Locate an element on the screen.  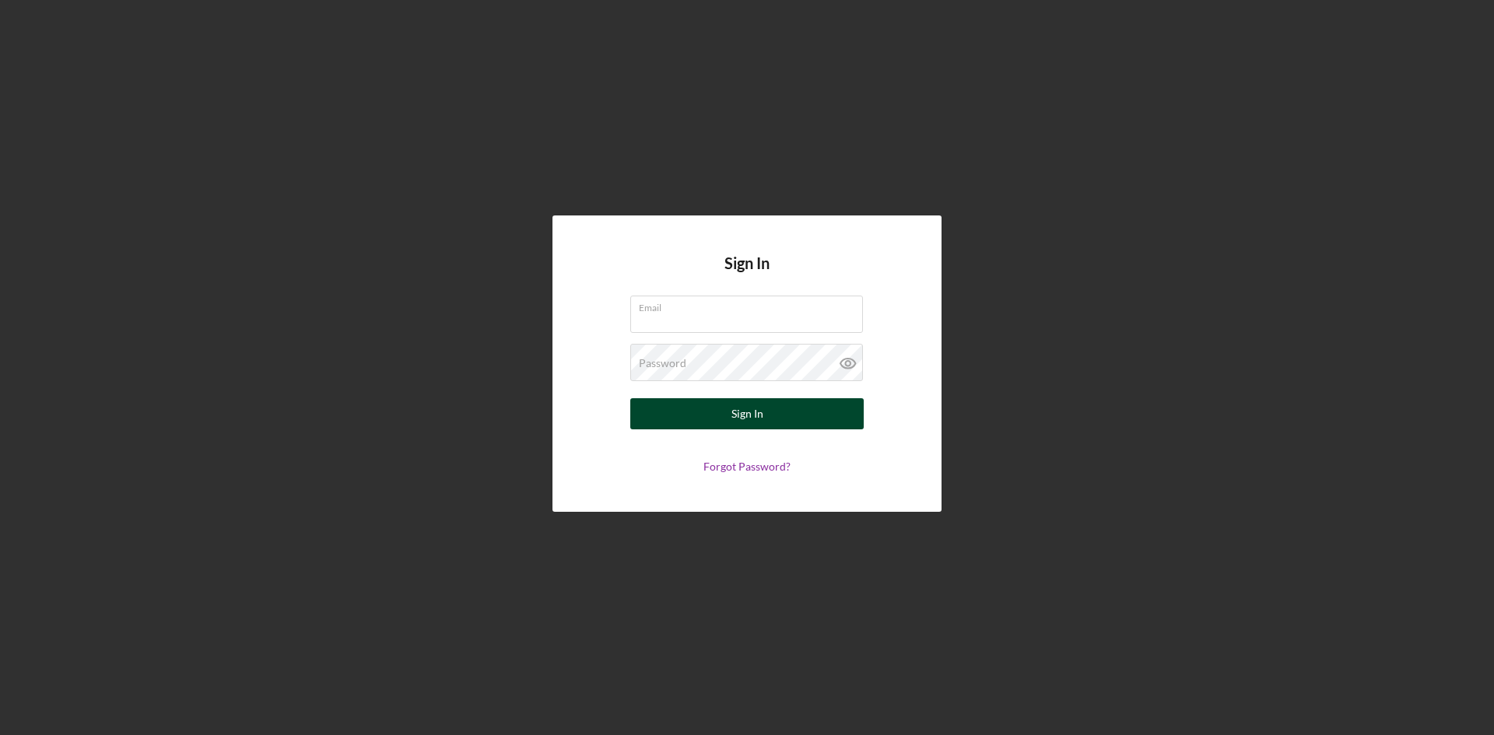
label: Password is located at coordinates (662, 363).